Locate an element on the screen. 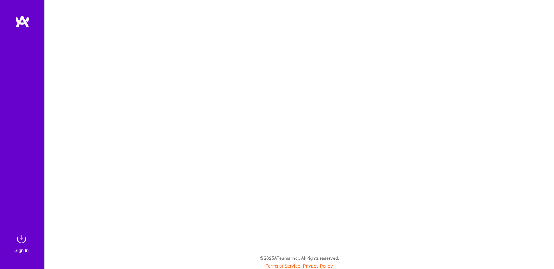 Image resolution: width=554 pixels, height=269 pixels. div: © 2025 ATeams Inc., All rights reserved. is located at coordinates (299, 258).